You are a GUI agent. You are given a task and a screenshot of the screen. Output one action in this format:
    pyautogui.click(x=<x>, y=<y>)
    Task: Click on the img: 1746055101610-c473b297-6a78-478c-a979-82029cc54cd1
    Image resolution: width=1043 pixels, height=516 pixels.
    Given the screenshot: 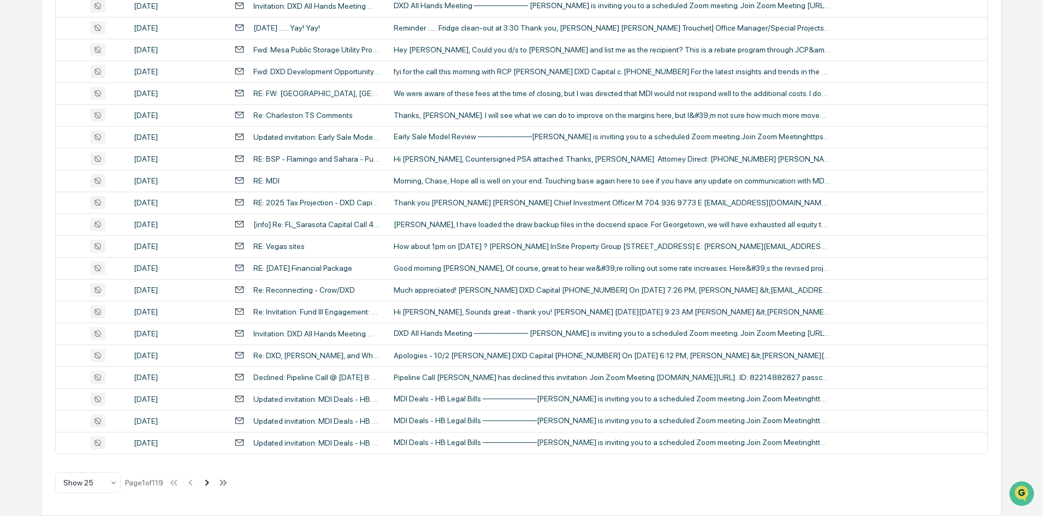 What is the action you would take?
    pyautogui.click(x=21, y=93)
    